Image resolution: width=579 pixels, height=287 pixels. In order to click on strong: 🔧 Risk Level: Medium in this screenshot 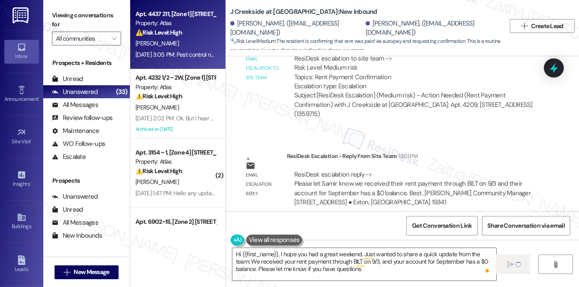, I will do `click(253, 41)`.